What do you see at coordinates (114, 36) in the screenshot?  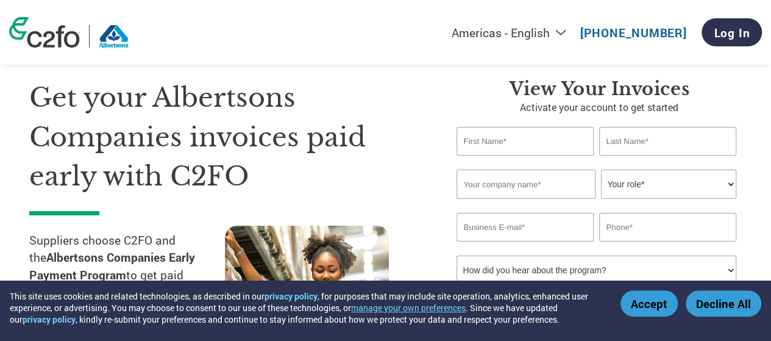 I see `img: Albertsons Companies` at bounding box center [114, 36].